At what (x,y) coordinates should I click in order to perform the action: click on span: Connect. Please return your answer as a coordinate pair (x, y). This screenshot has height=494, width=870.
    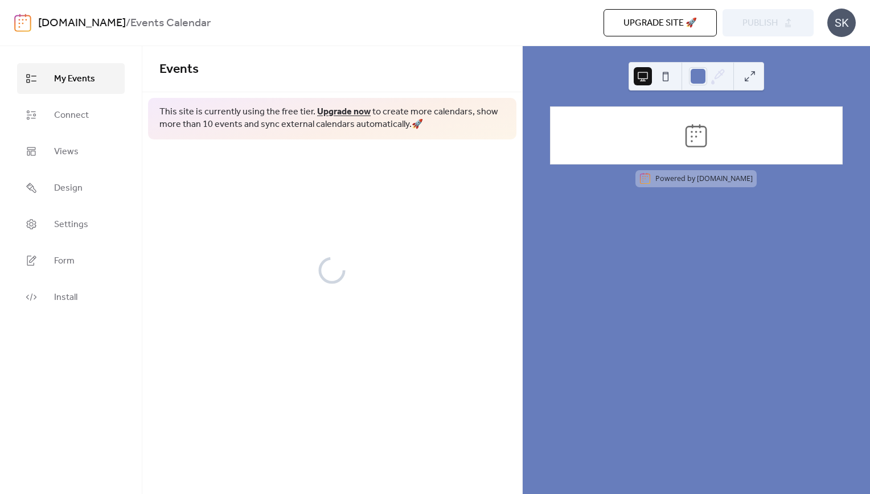
    Looking at the image, I should click on (71, 116).